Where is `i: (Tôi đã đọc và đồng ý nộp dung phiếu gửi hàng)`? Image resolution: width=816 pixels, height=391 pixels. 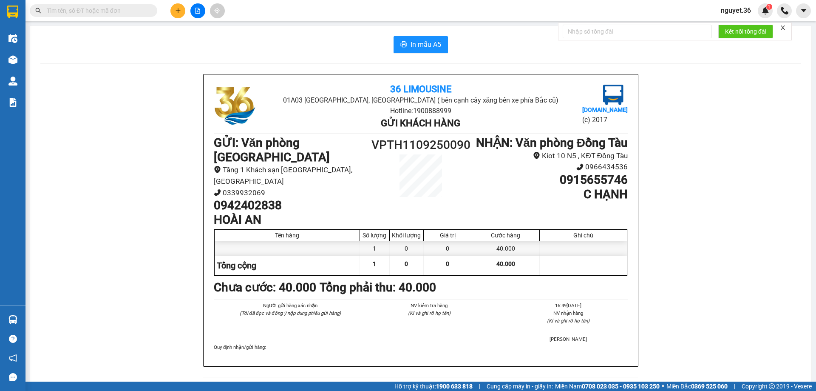
i: (Tôi đã đọc và đồng ý nộp dung phiếu gửi hàng) is located at coordinates (290, 313).